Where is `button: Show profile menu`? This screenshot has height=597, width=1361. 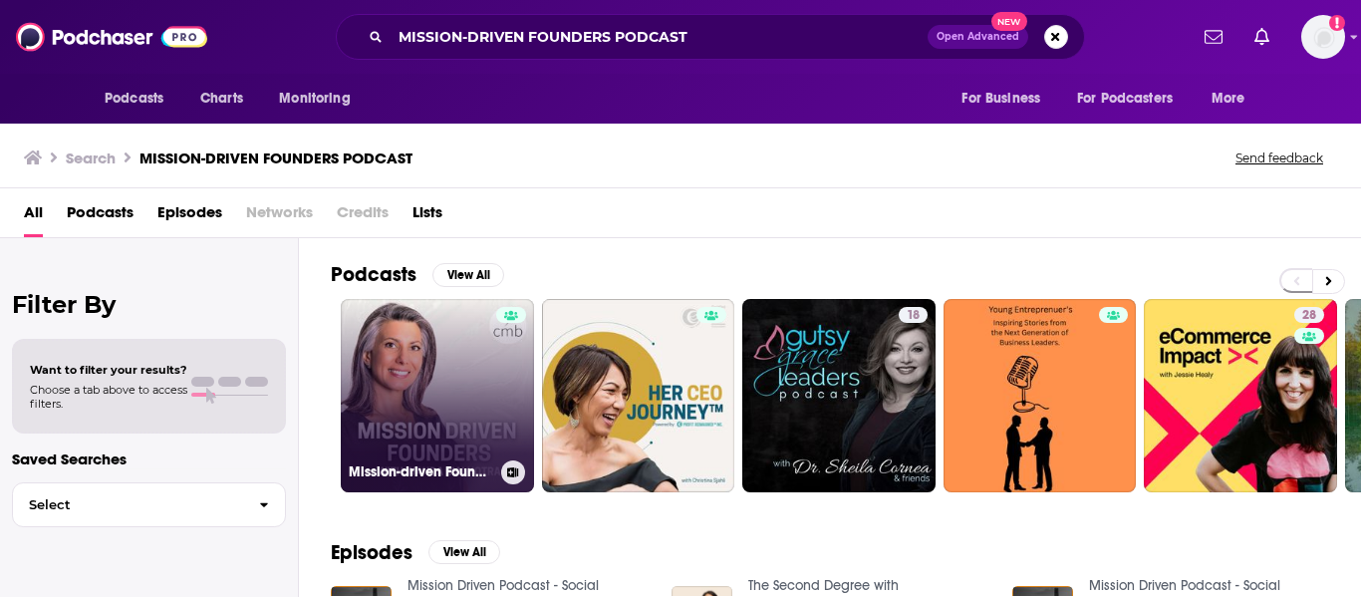
button: Show profile menu is located at coordinates (1324, 37).